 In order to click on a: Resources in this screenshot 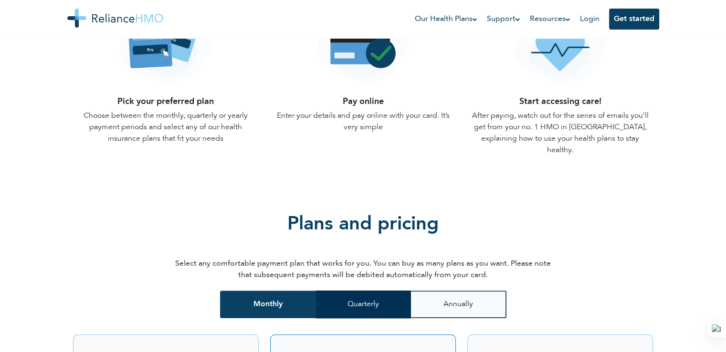, I will do `click(550, 19)`.